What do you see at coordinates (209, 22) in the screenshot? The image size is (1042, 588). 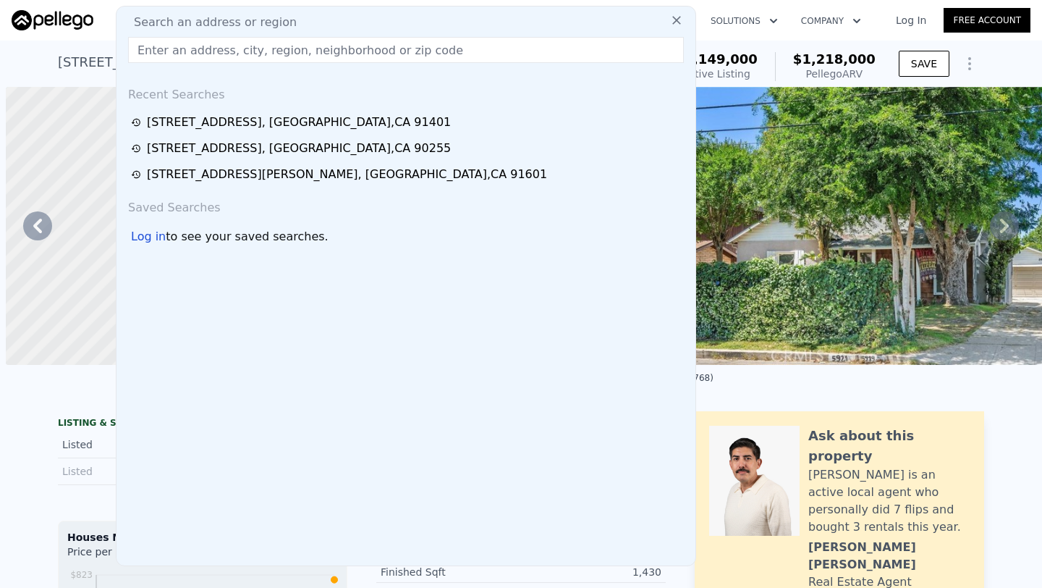 I see `span: Search an address or region` at bounding box center [209, 22].